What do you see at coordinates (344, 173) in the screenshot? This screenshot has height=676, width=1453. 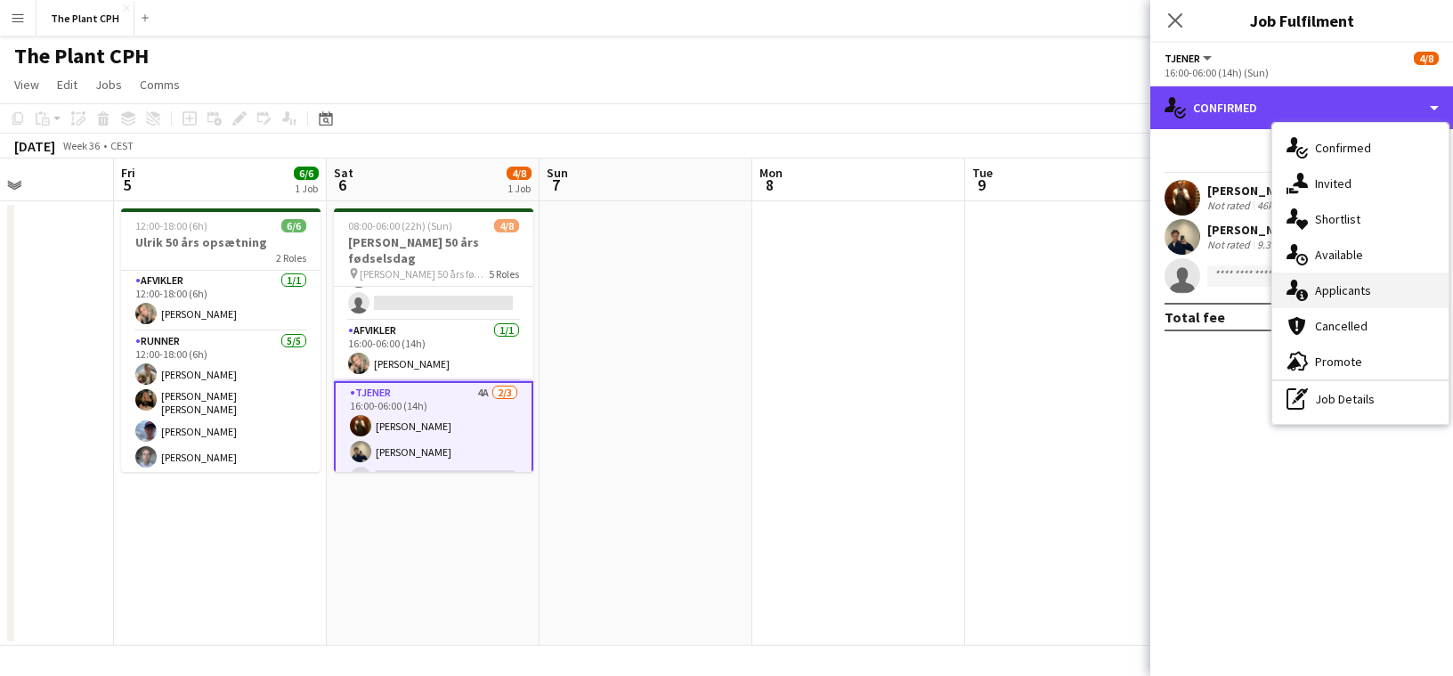 I see `span: Sat` at bounding box center [344, 173].